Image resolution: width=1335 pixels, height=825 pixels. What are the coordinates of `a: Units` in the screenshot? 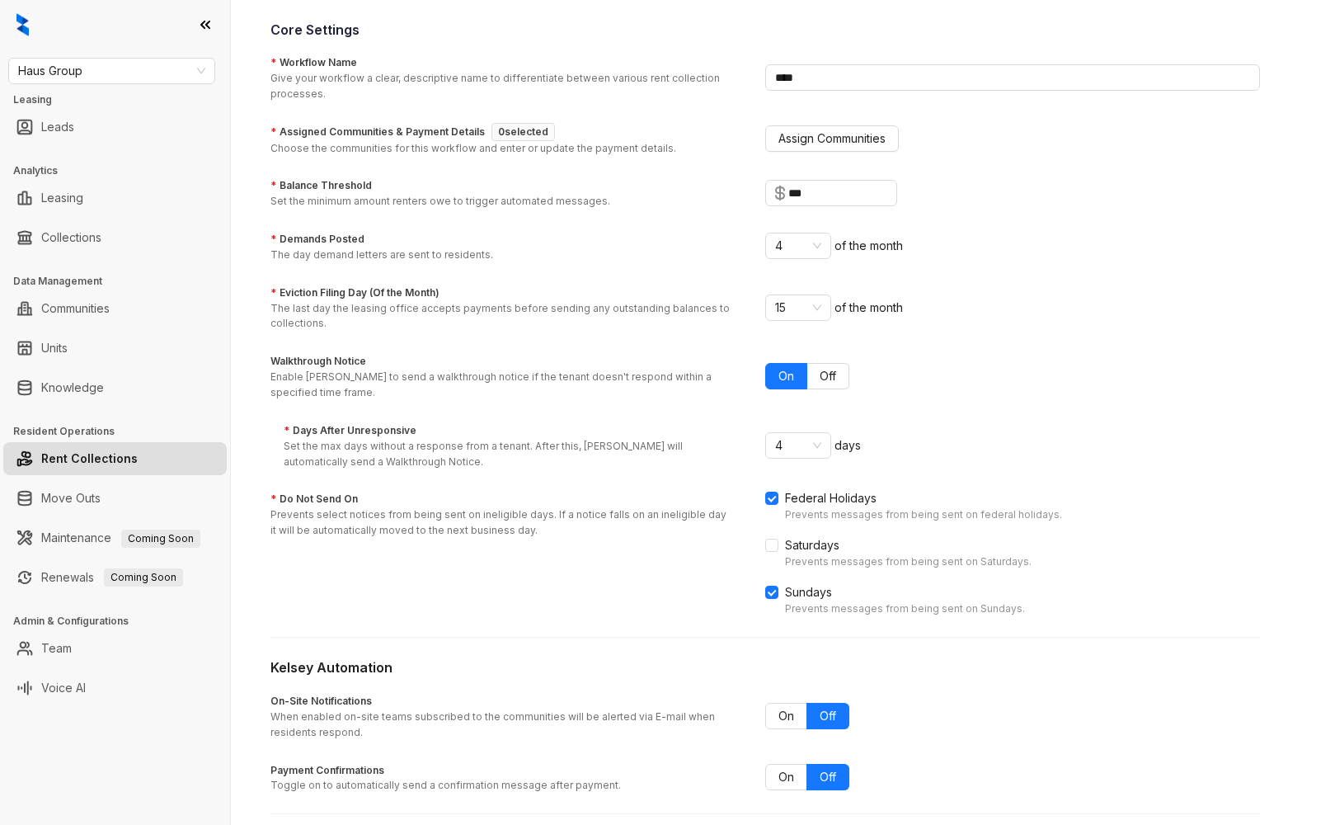 It's located at (54, 348).